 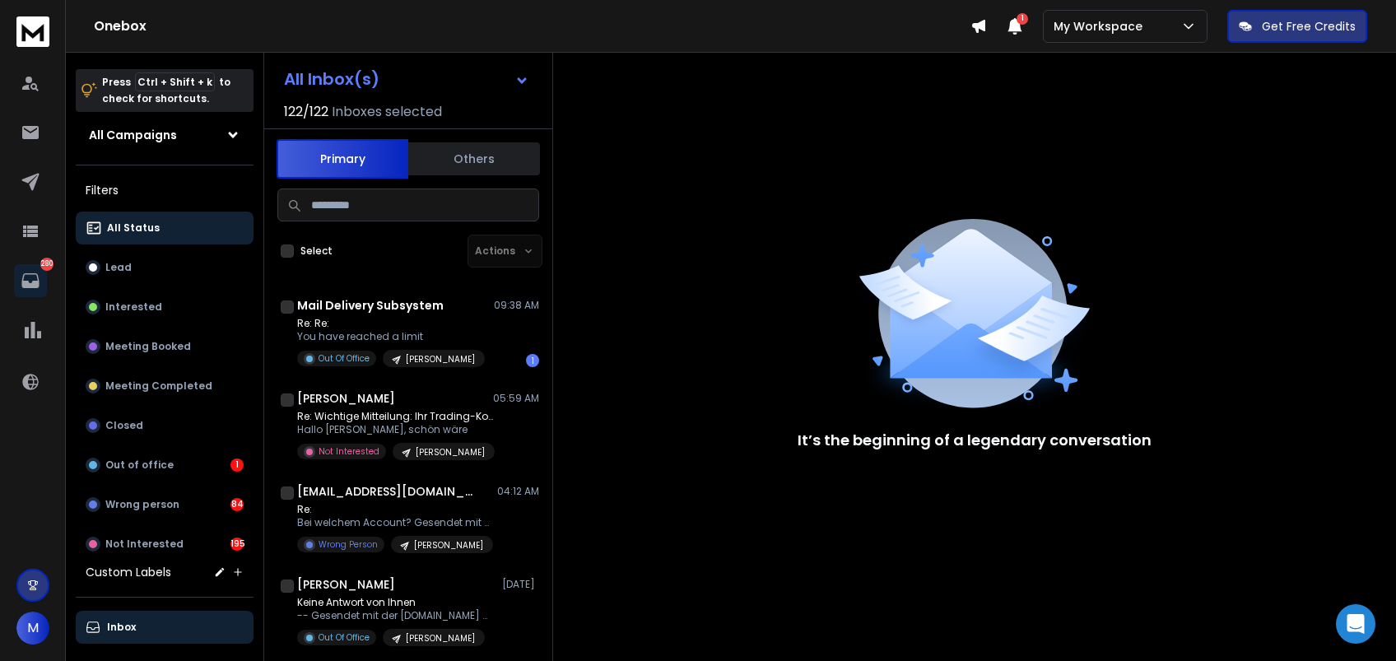 I want to click on p: Keine Antwort von Ihnen, so click(x=396, y=603).